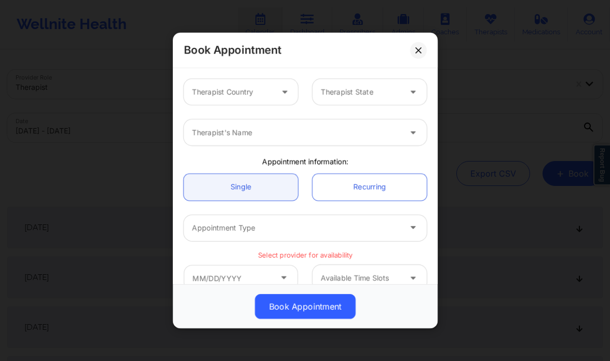 The image size is (610, 361). Describe the element at coordinates (241, 187) in the screenshot. I see `a: Single` at that location.